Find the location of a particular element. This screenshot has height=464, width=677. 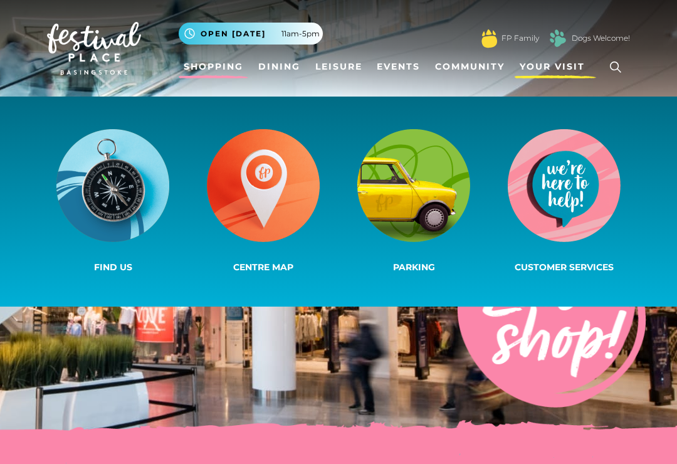

a: Dining is located at coordinates (279, 66).